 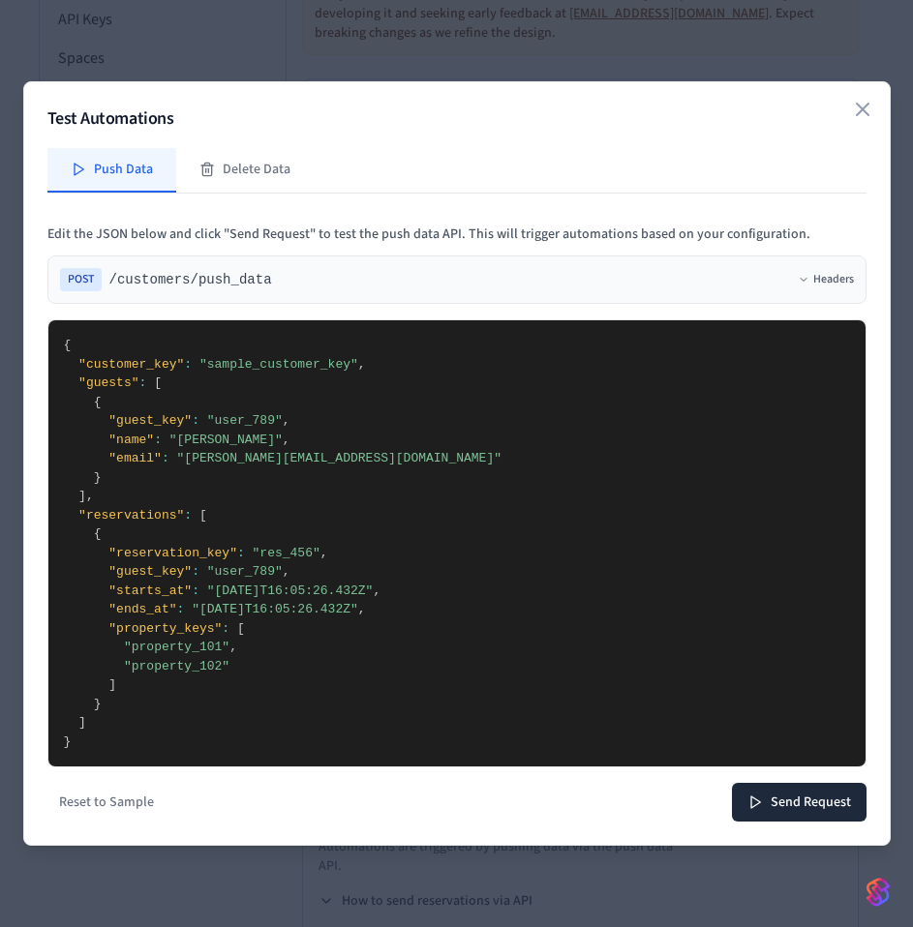 I want to click on span: /customers/push_data, so click(x=191, y=280).